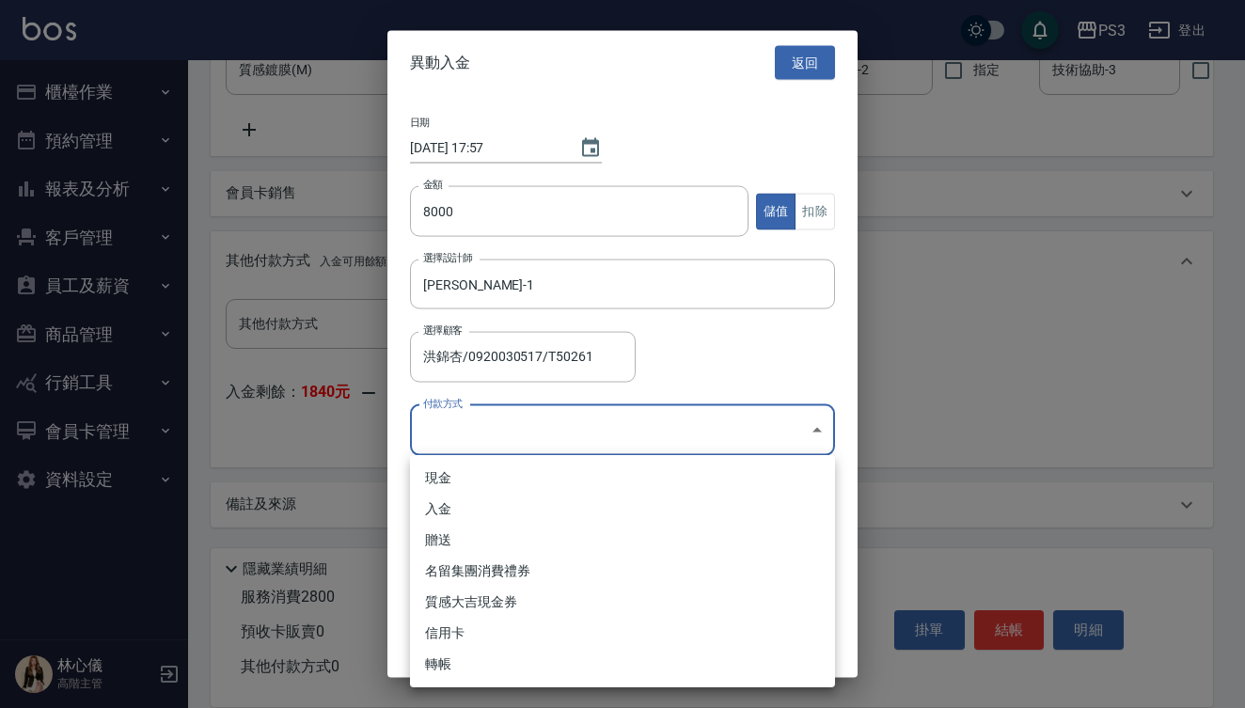 The width and height of the screenshot is (1245, 708). What do you see at coordinates (623, 478) in the screenshot?
I see `li: 現金` at bounding box center [623, 478].